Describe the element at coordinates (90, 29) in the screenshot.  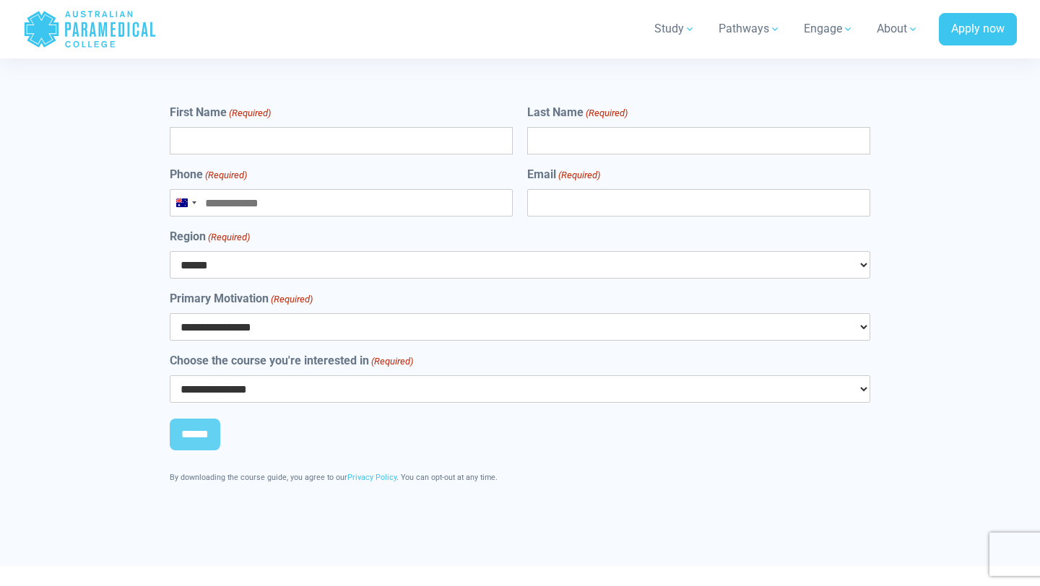
I see `a: Australian Paramedical College` at that location.